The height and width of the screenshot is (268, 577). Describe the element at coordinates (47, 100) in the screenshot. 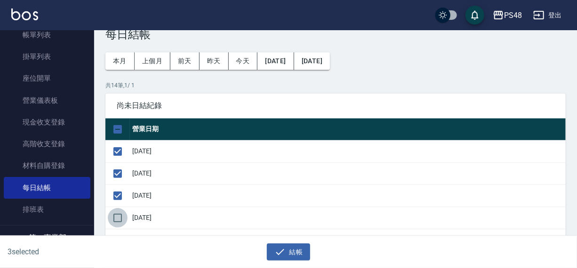

I see `a: 營業儀表板` at that location.